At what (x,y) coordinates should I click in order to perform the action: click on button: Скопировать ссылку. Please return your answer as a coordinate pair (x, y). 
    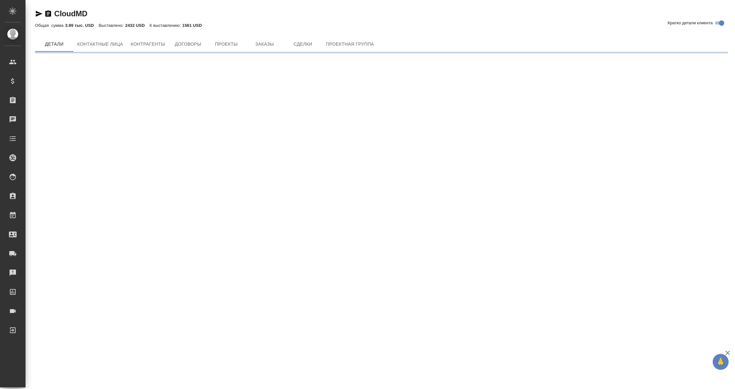
    Looking at the image, I should click on (48, 14).